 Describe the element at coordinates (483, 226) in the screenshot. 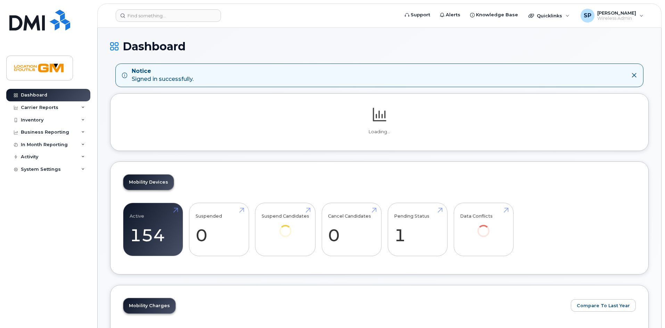

I see `a: Data Conflicts` at that location.